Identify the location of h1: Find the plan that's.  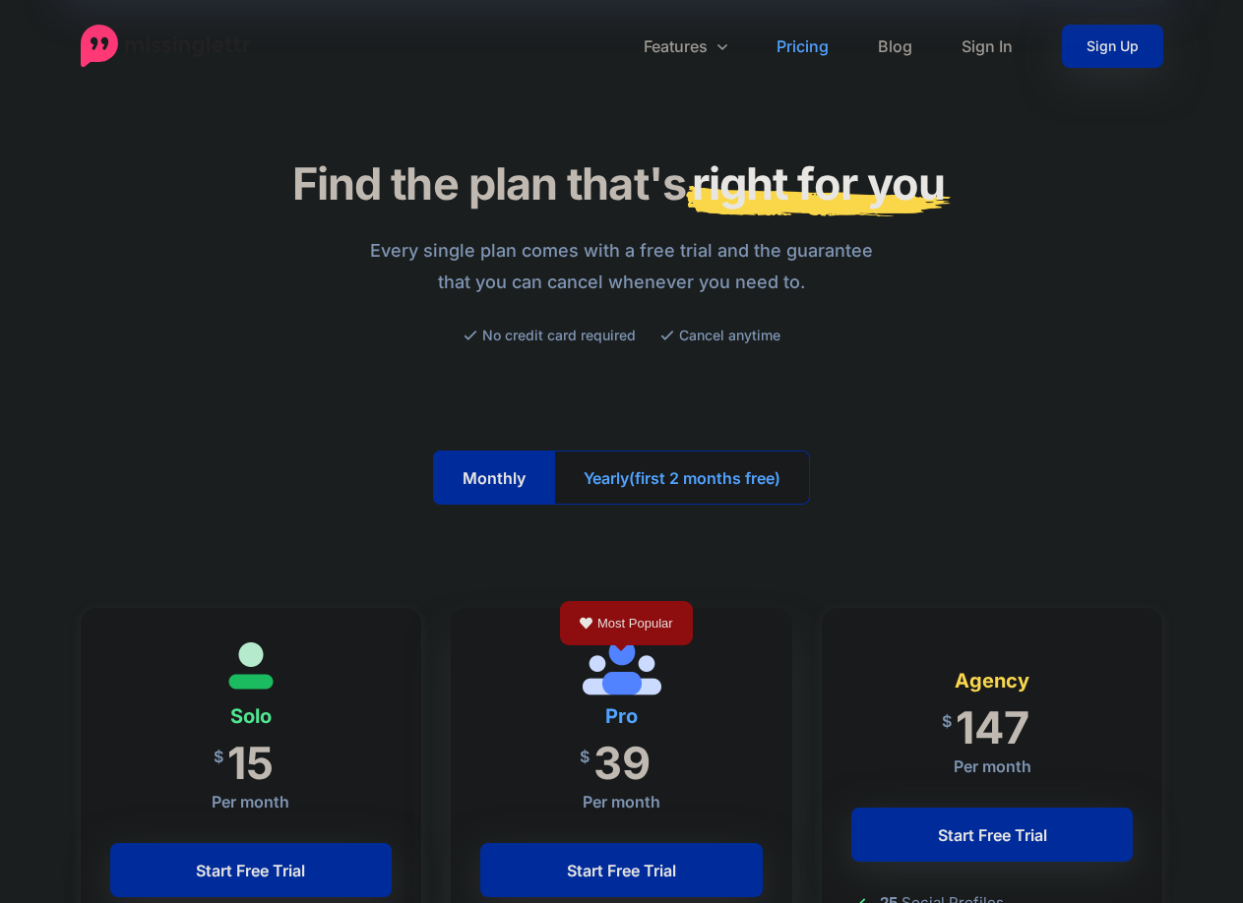
(622, 183).